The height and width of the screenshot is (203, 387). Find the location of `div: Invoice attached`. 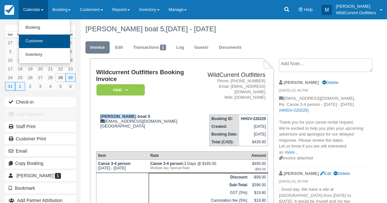

div: Invoice attached is located at coordinates (322, 158).